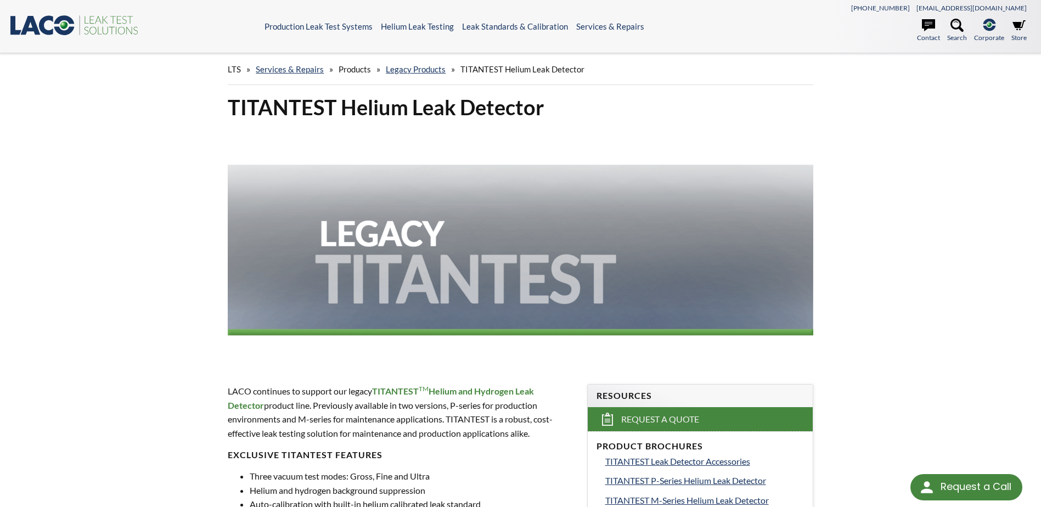  Describe the element at coordinates (705, 481) in the screenshot. I see `a: TITANTEST P-Series Helium Leak Detector` at that location.